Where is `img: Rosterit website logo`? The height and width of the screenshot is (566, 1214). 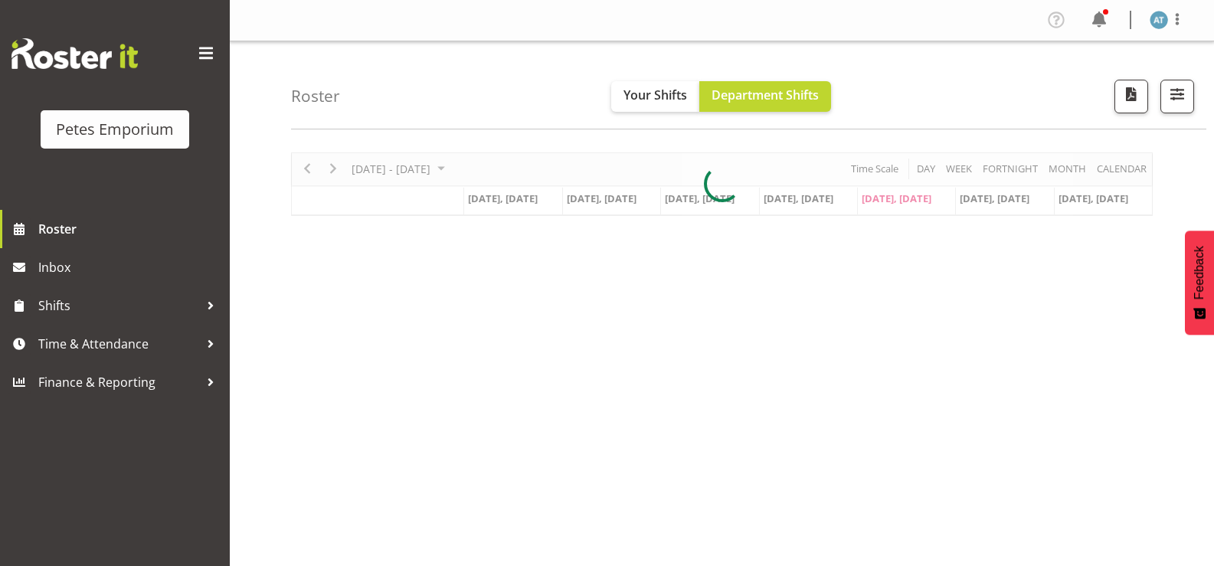 img: Rosterit website logo is located at coordinates (74, 54).